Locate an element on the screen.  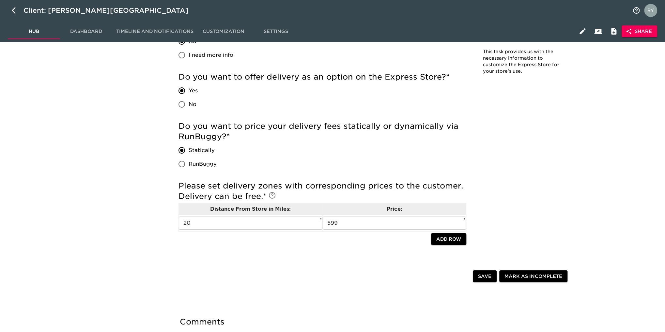
button: Client View is located at coordinates (598, 31).